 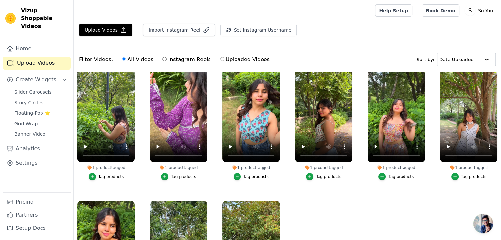 I want to click on div: Filter Videos:, so click(x=176, y=60).